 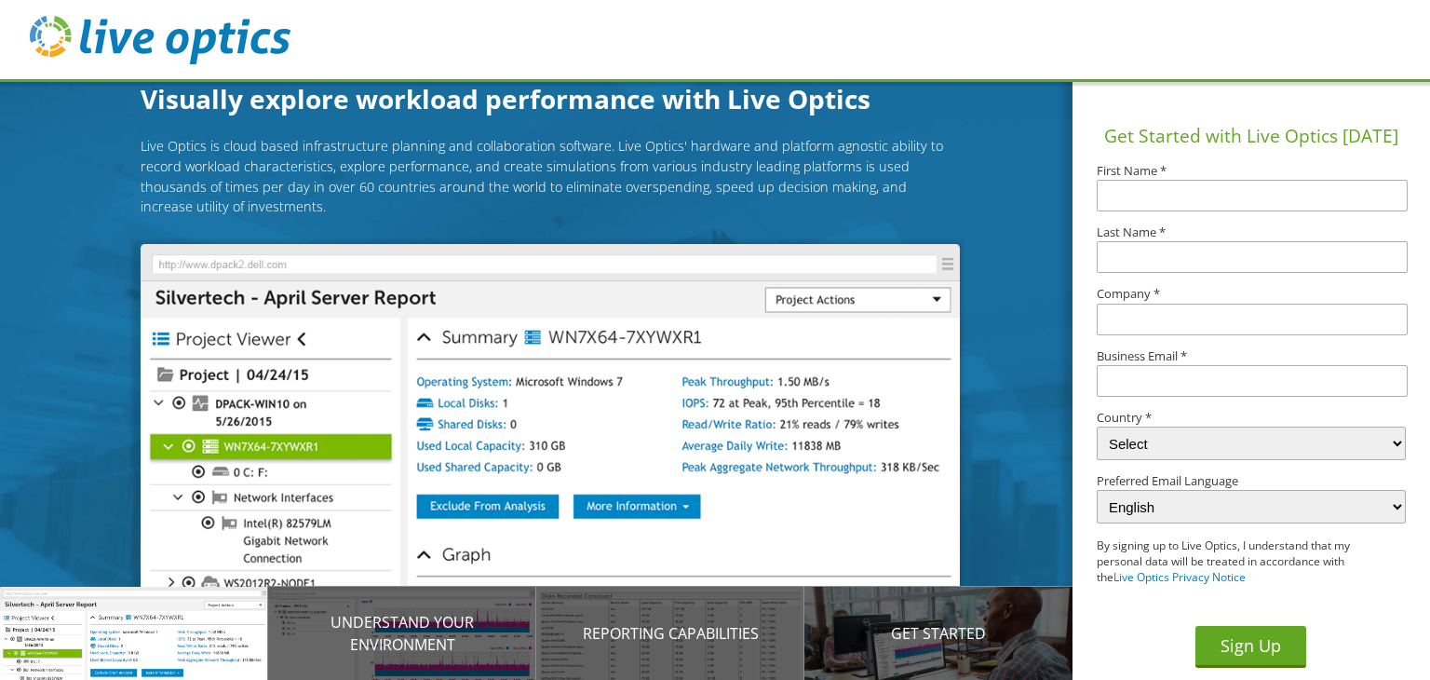 I want to click on img: live_optics_svg.svg, so click(x=160, y=40).